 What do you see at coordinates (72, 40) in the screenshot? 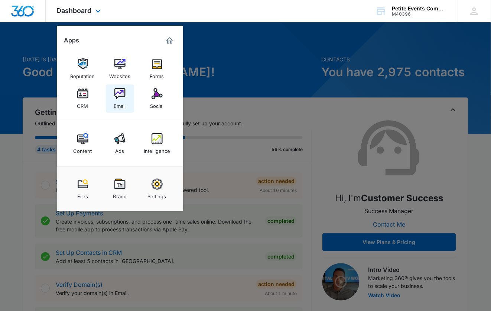
I see `h2: Apps` at bounding box center [72, 40].